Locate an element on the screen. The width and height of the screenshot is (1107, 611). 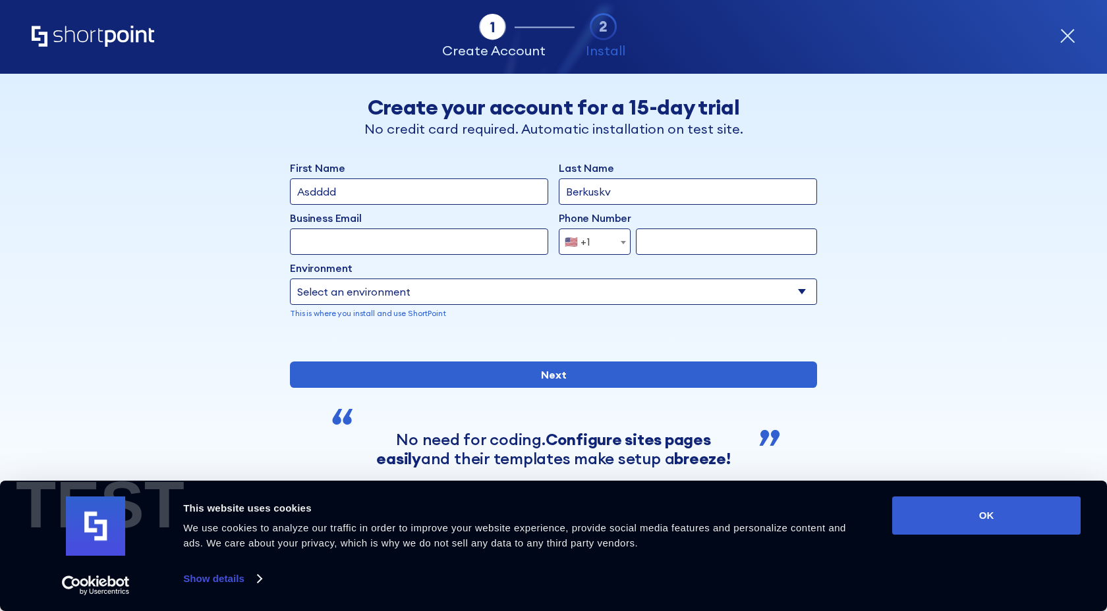
span: We use cookies to analyze our traffic in order to improve your website experience, provide social... is located at coordinates (514, 536).